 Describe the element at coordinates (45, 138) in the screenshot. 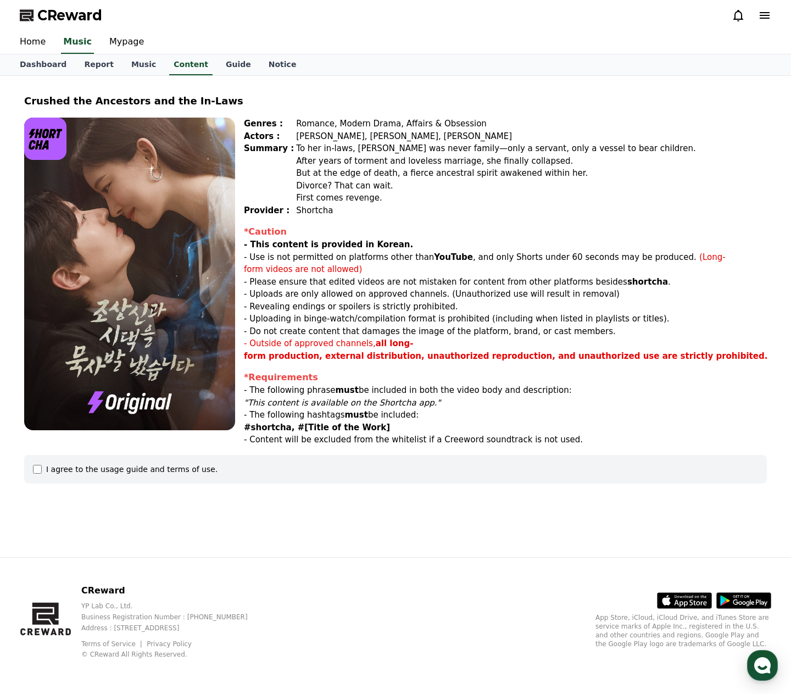

I see `img: logo` at that location.